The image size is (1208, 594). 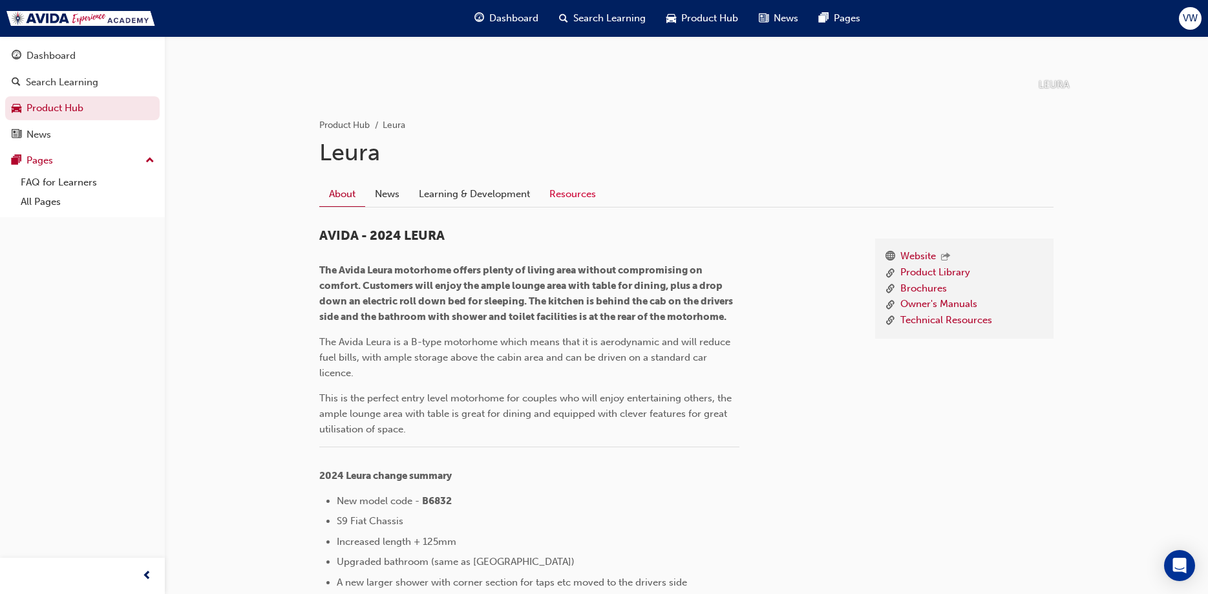 What do you see at coordinates (710, 18) in the screenshot?
I see `span: Product Hub` at bounding box center [710, 18].